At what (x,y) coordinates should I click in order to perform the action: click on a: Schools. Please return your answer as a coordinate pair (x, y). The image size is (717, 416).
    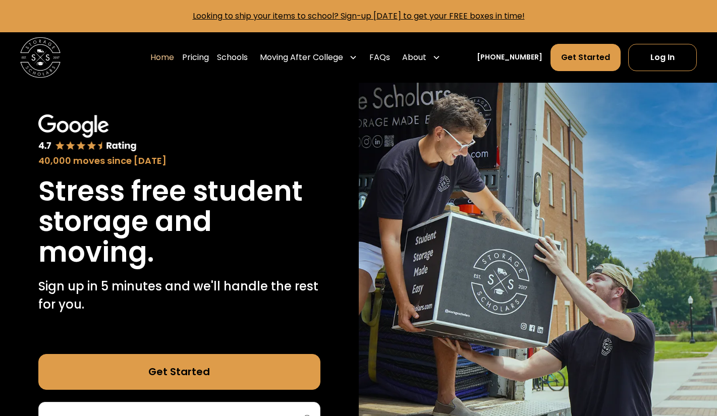
    Looking at the image, I should click on (232, 58).